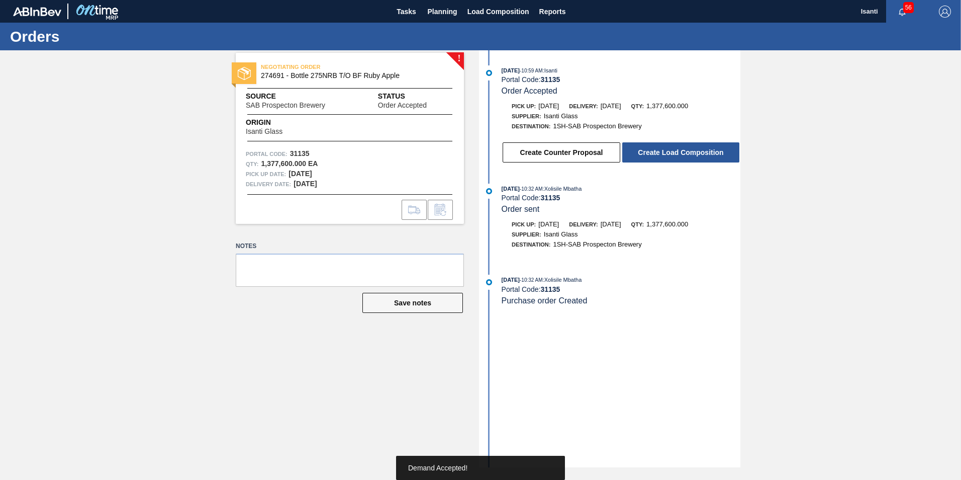  Describe the element at coordinates (407, 12) in the screenshot. I see `span: Tasks` at that location.